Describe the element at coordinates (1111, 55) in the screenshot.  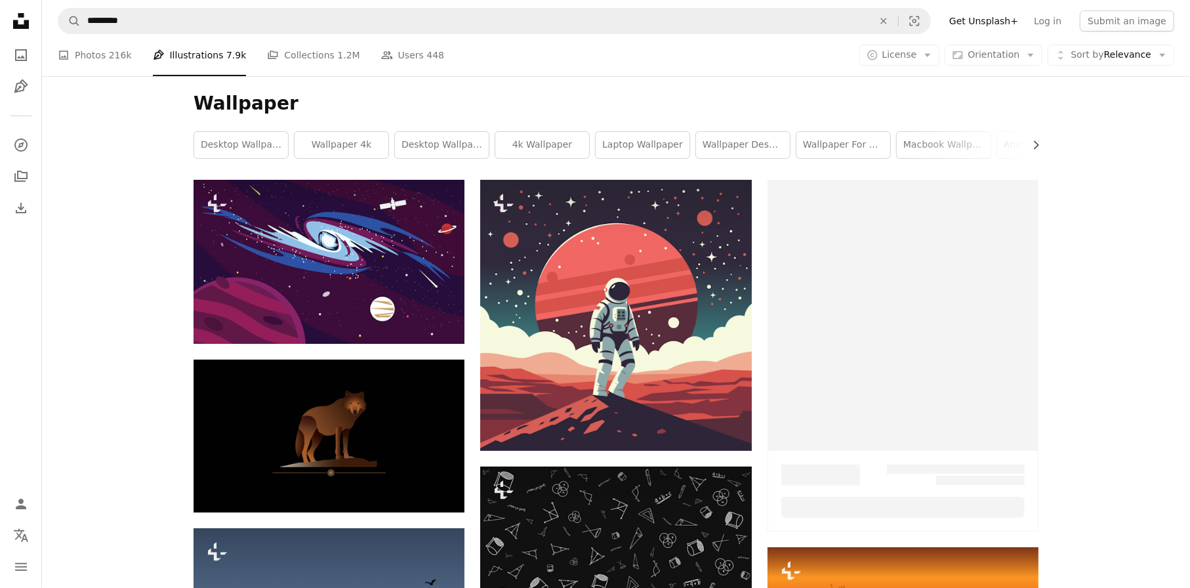
I see `button: Sort byRelevance` at that location.